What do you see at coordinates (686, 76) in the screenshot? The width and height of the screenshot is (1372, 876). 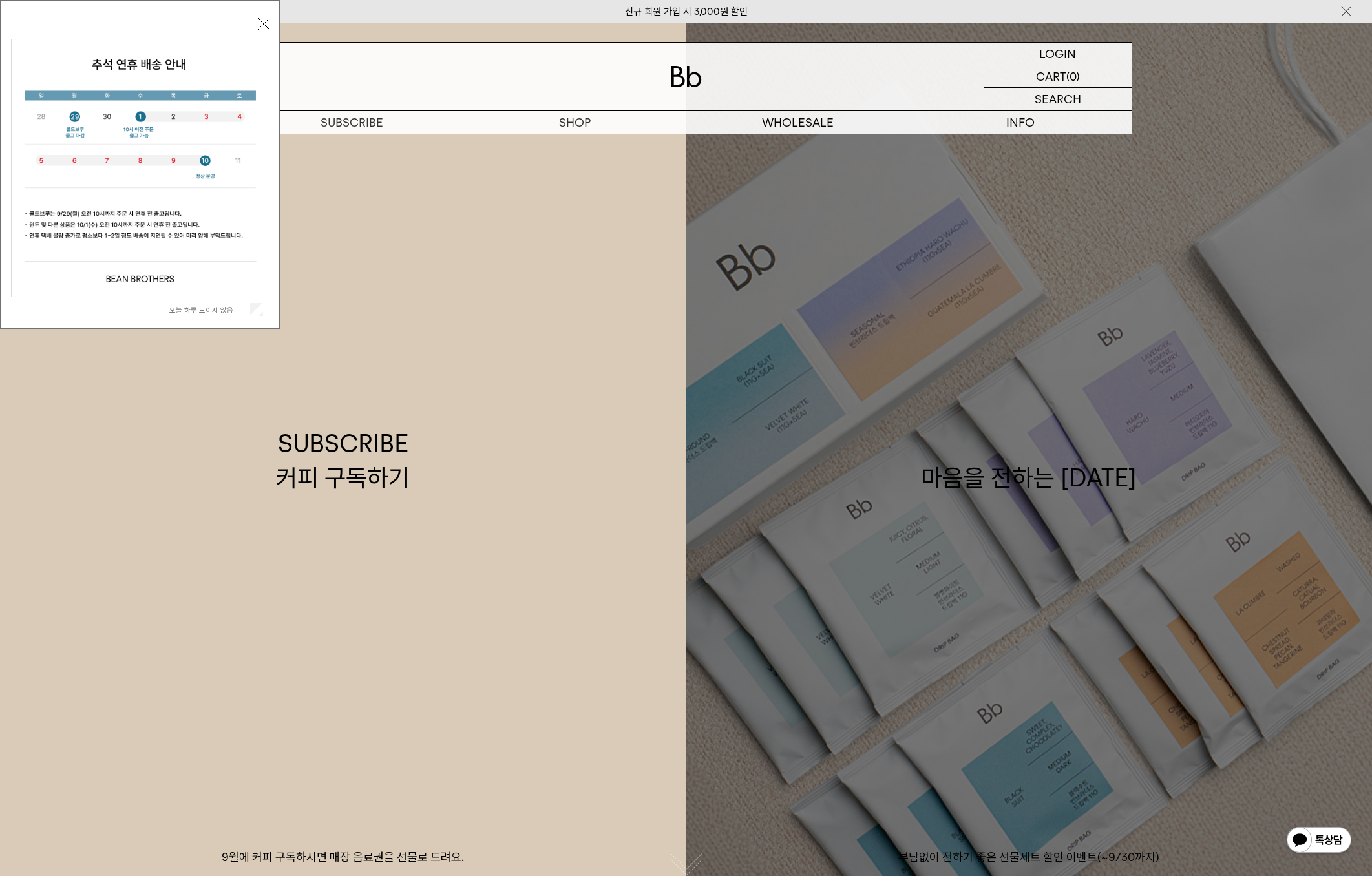 I see `img: 로고` at bounding box center [686, 76].